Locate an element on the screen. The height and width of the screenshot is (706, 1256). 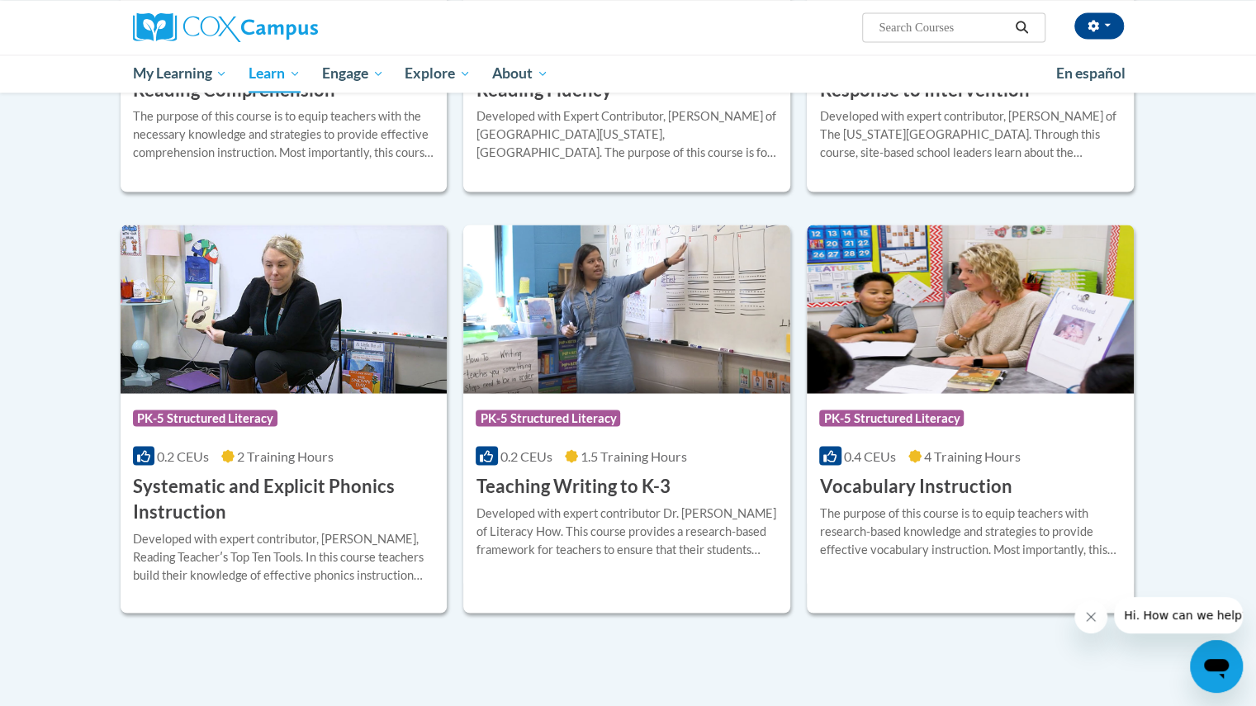
div: The purpose of this course is to equip teachers with research-based knowledge and strategies to p... is located at coordinates (970, 531).